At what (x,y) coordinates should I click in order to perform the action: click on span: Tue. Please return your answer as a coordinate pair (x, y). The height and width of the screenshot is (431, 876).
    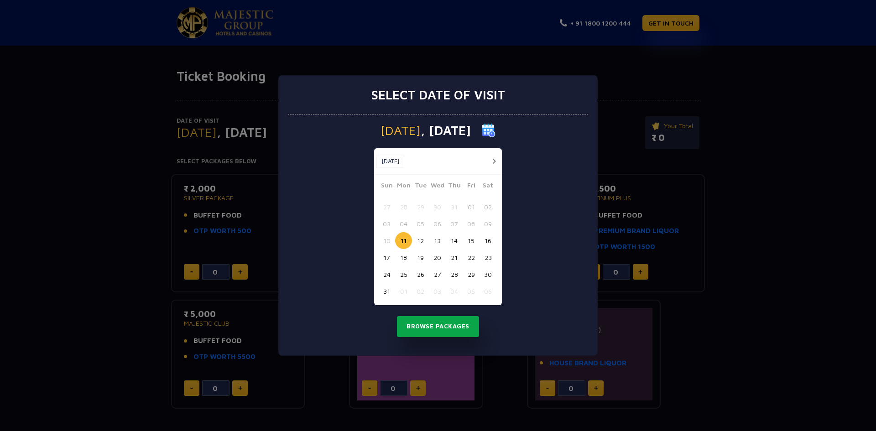
    Looking at the image, I should click on (420, 187).